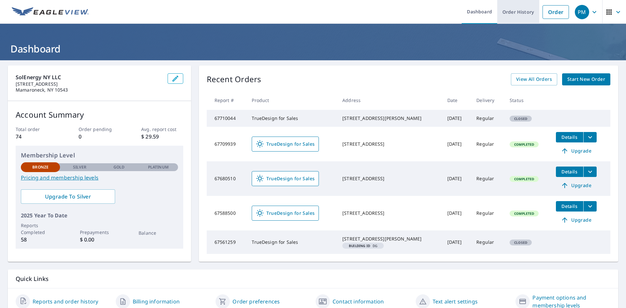  Describe the element at coordinates (156, 302) in the screenshot. I see `a: Billing information` at that location.